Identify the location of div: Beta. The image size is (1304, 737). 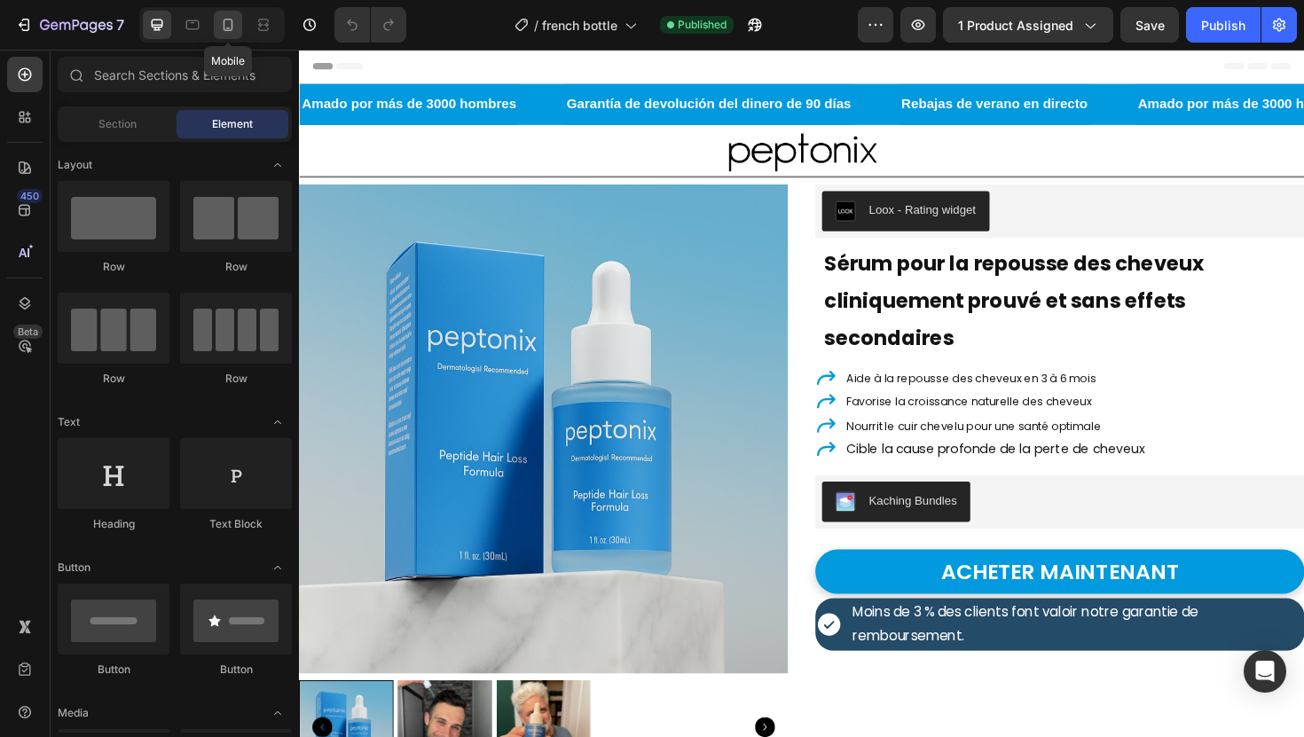
(28, 332).